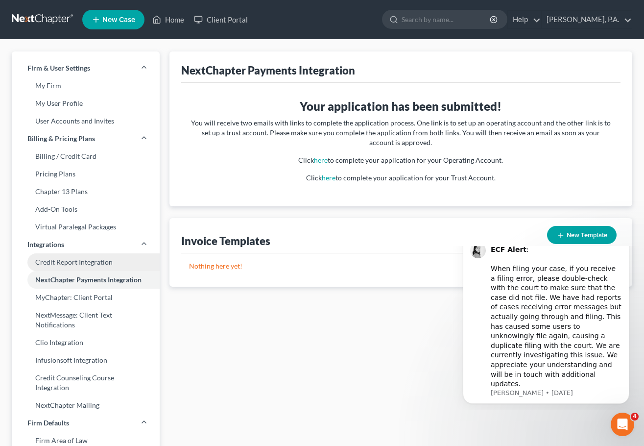  I want to click on div: Invoice Templates, so click(226, 241).